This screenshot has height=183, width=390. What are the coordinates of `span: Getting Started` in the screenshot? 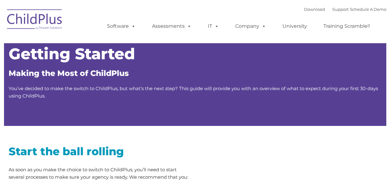 It's located at (72, 54).